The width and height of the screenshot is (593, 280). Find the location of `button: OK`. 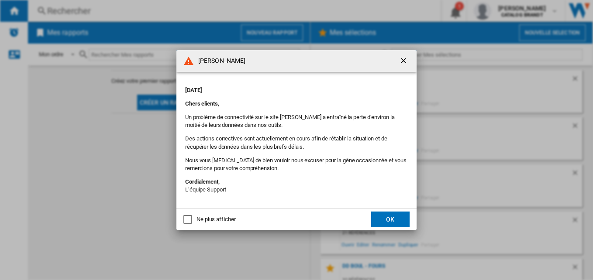

button: OK is located at coordinates (390, 220).